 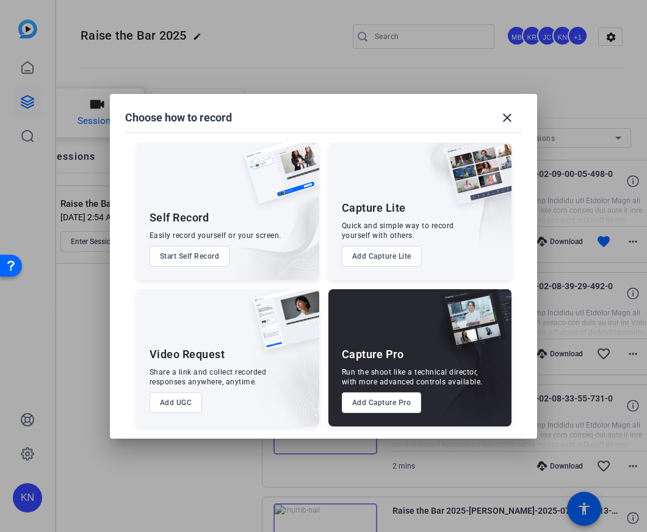 I want to click on button: Add Capture Pro, so click(x=382, y=403).